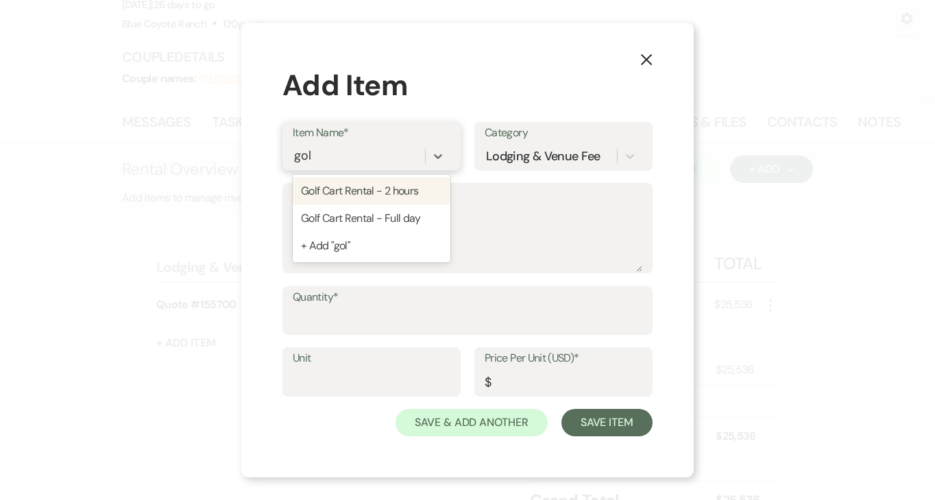 The image size is (935, 500). Describe the element at coordinates (607, 423) in the screenshot. I see `button: Save Item` at that location.